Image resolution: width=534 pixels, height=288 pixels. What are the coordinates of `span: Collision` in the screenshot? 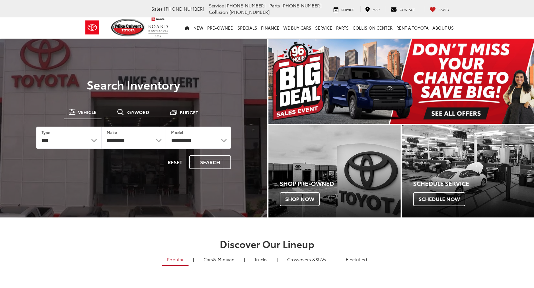 It's located at (218, 12).